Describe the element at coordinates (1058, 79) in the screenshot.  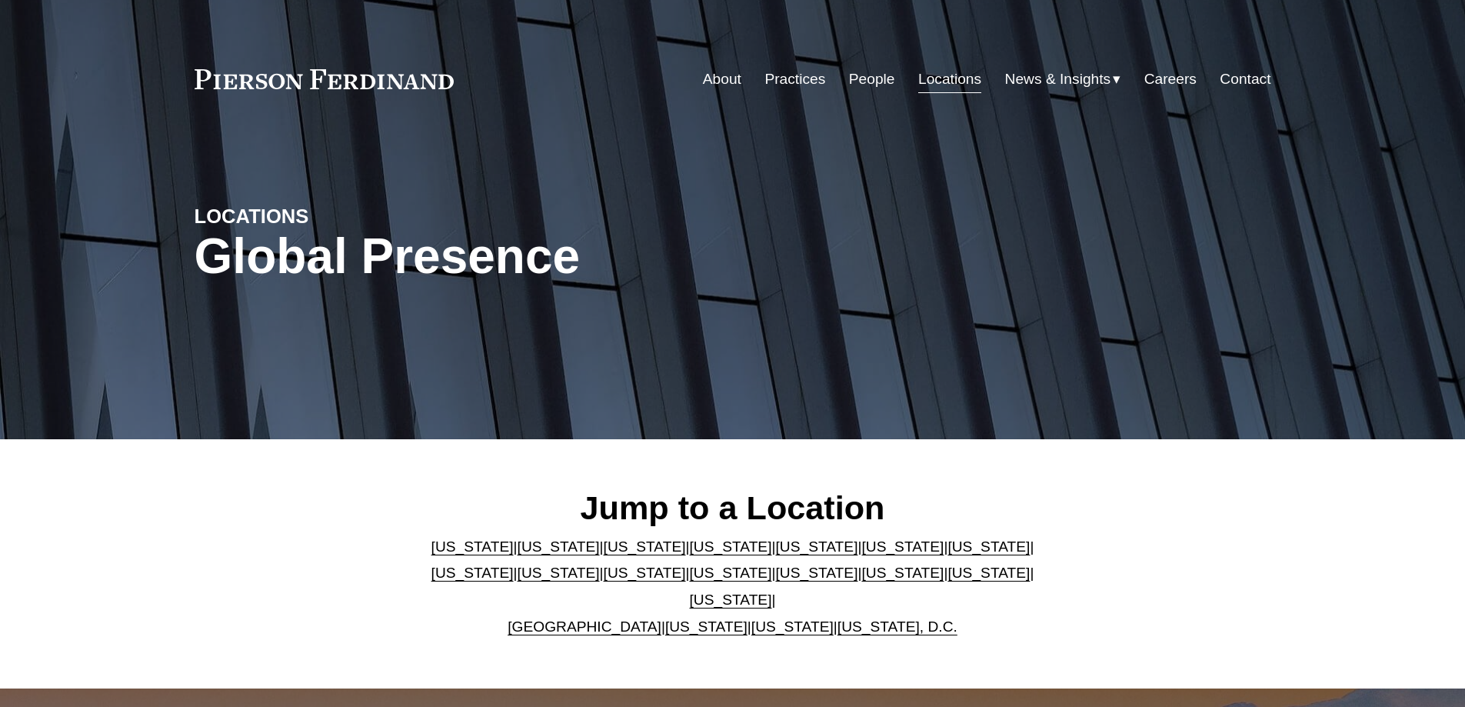
I see `span: News & Insights` at that location.